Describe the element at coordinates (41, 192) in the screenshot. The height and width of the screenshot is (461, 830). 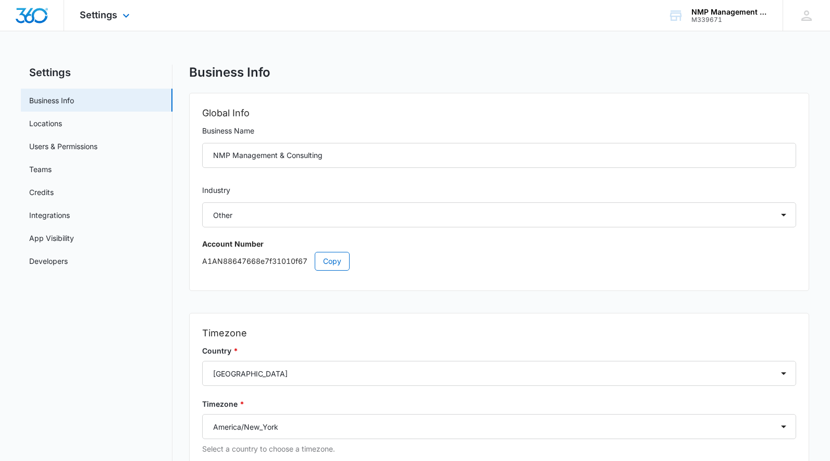
I see `a: Credits` at that location.